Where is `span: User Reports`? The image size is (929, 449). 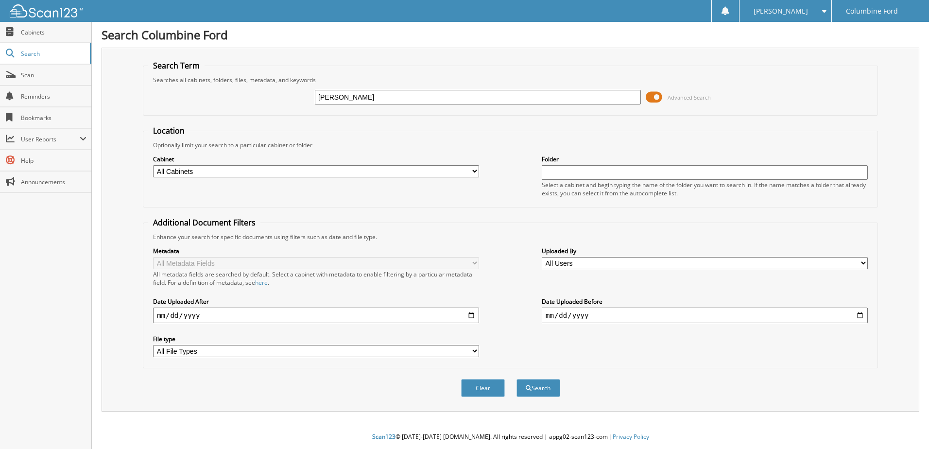
span: User Reports is located at coordinates (50, 139).